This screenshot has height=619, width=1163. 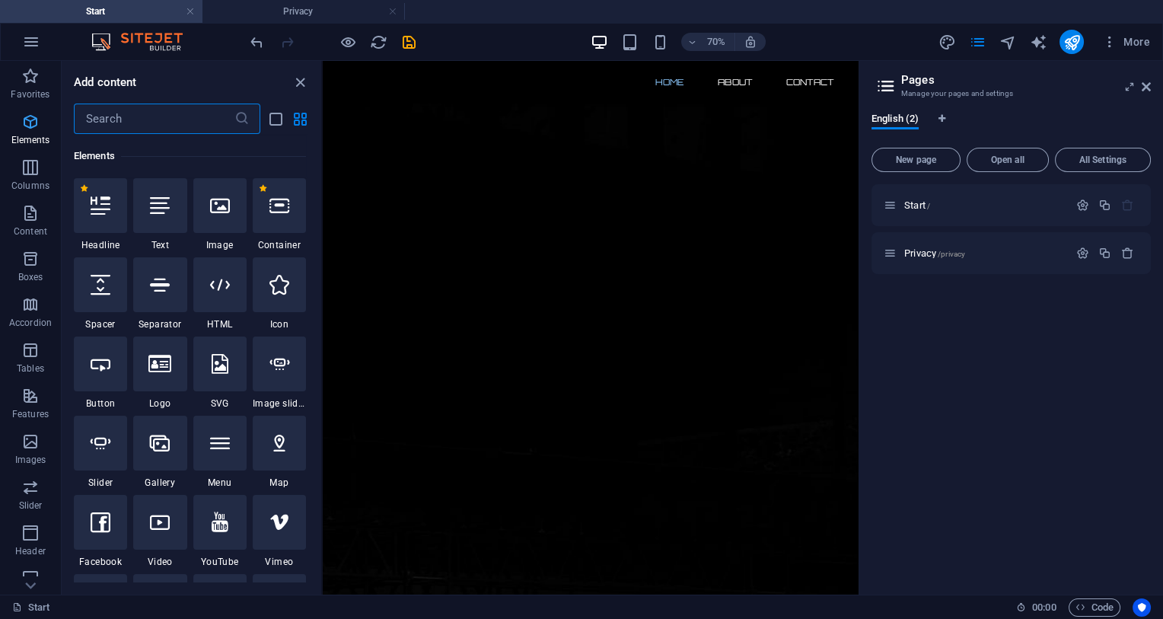 What do you see at coordinates (409, 42) in the screenshot?
I see `button: save` at bounding box center [409, 42].